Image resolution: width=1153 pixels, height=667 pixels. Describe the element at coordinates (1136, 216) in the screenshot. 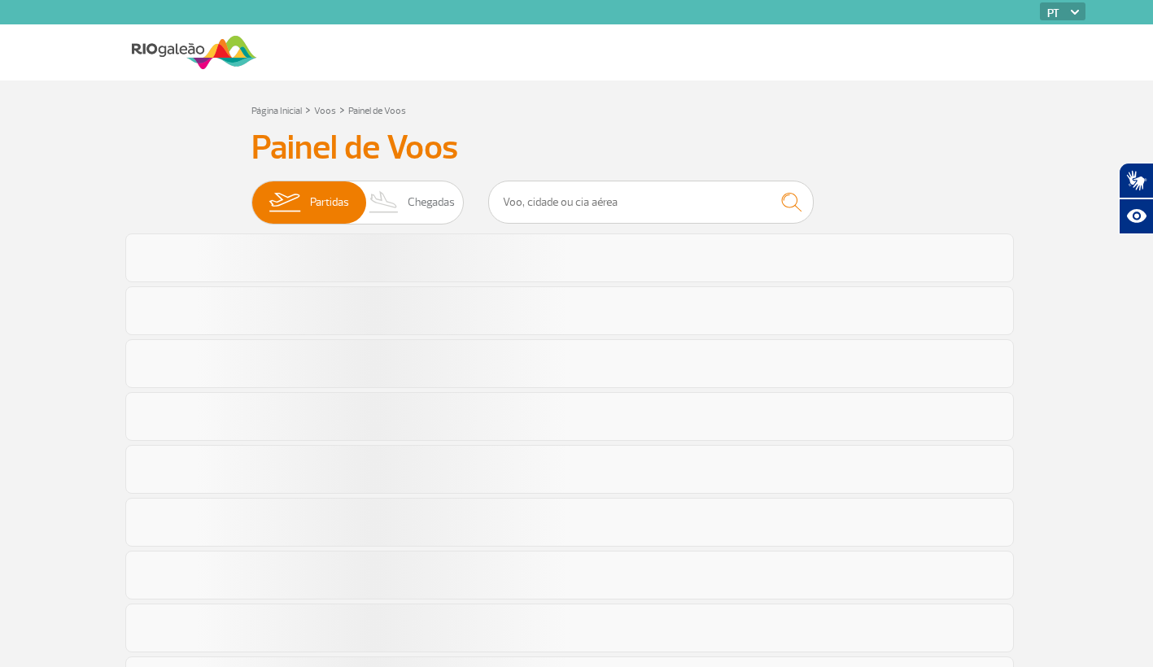

I see `button: Abrir recursos assistivos.` at that location.